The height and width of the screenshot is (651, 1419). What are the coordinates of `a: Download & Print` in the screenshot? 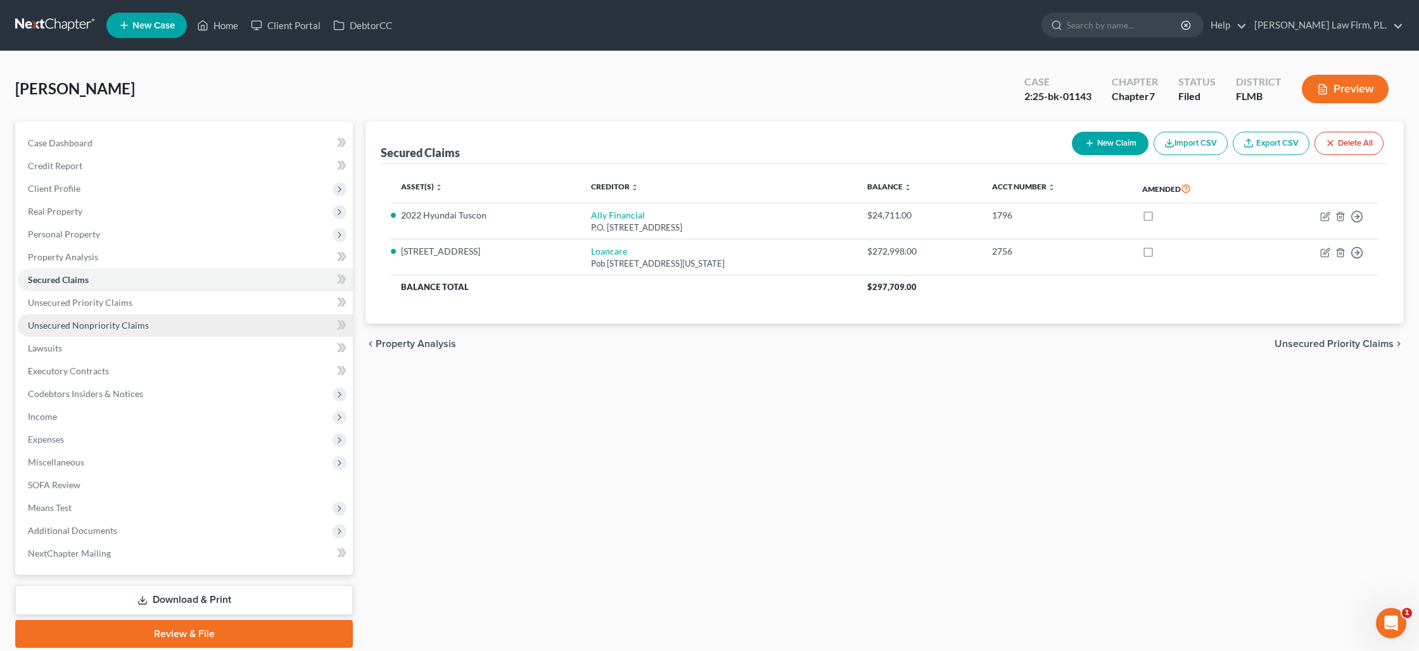 It's located at (184, 600).